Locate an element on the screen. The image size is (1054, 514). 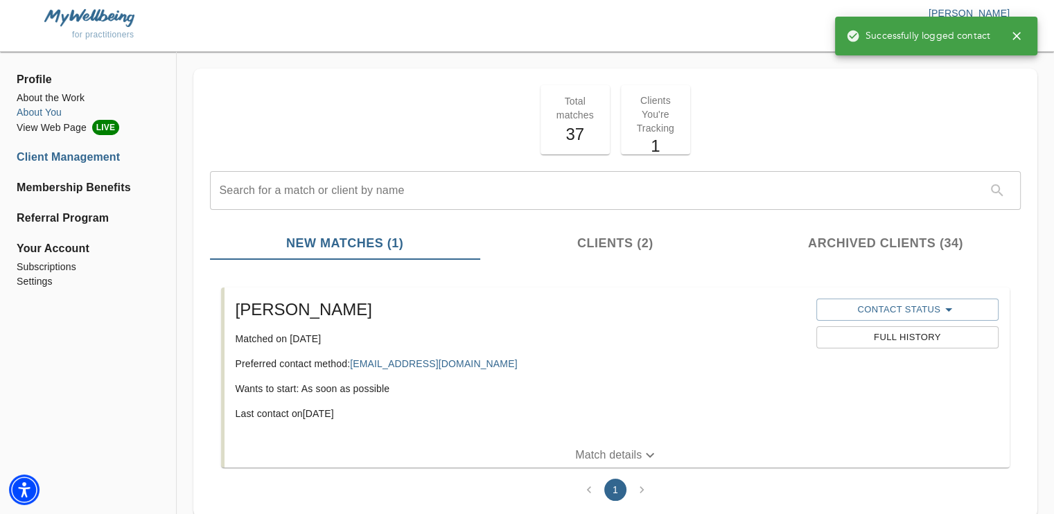
span: Successfully logged contact is located at coordinates (918, 36).